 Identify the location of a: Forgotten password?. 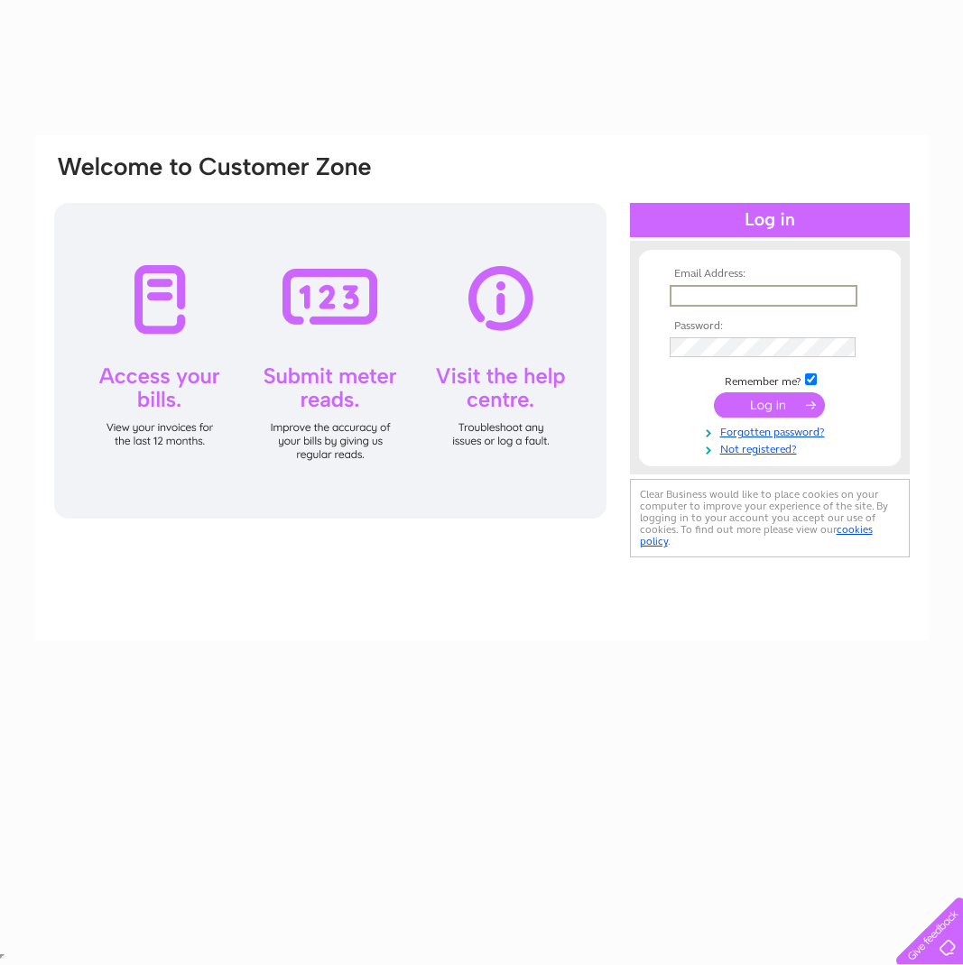
(771, 430).